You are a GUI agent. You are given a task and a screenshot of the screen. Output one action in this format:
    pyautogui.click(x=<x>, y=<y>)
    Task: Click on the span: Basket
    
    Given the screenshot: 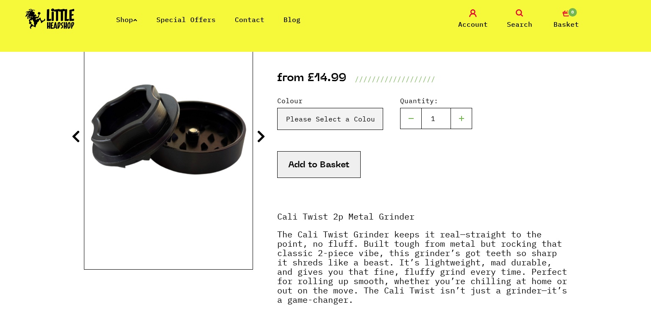 What is the action you would take?
    pyautogui.click(x=566, y=24)
    